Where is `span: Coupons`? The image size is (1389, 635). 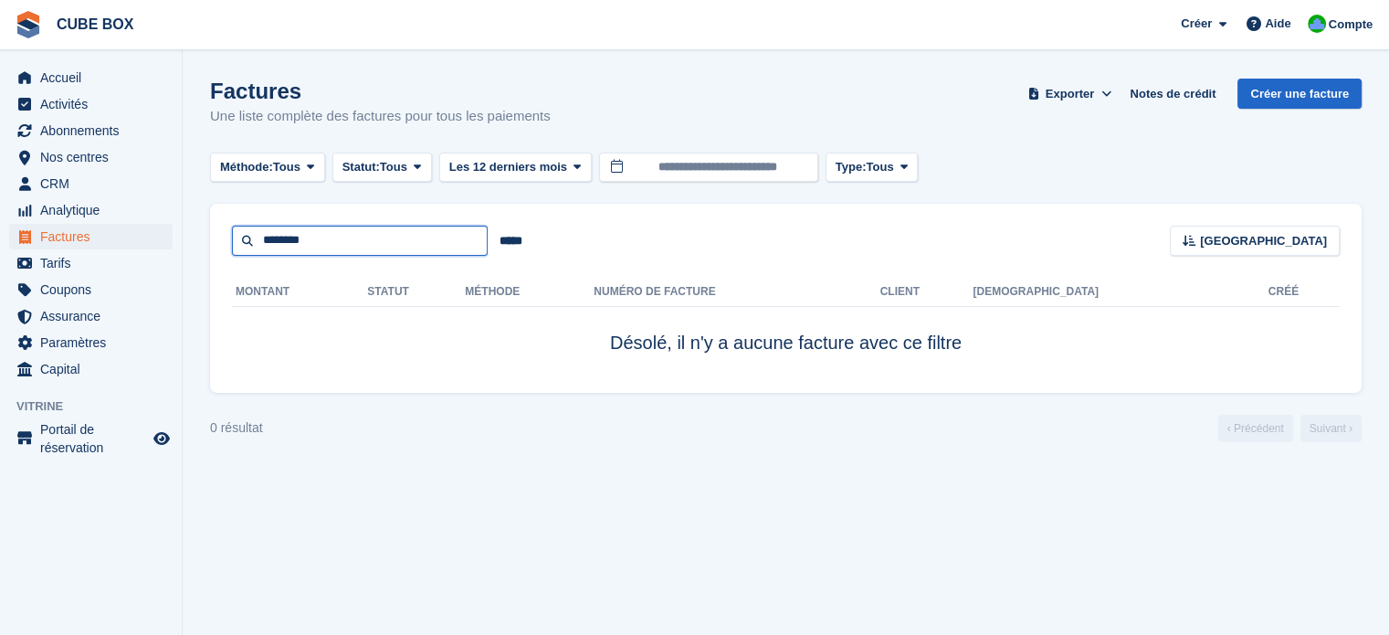
span: Coupons is located at coordinates (95, 290).